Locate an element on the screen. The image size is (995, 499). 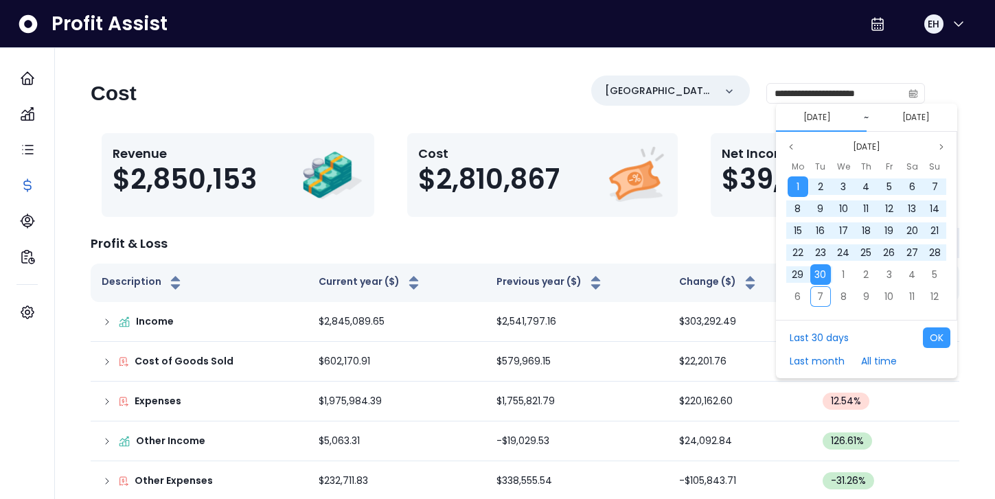
span: 19 is located at coordinates (888, 231).